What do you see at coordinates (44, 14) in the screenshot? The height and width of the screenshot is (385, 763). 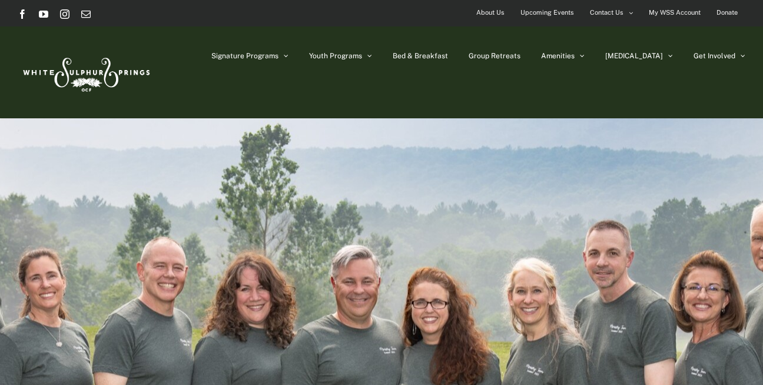 I see `a: YouTube` at bounding box center [44, 14].